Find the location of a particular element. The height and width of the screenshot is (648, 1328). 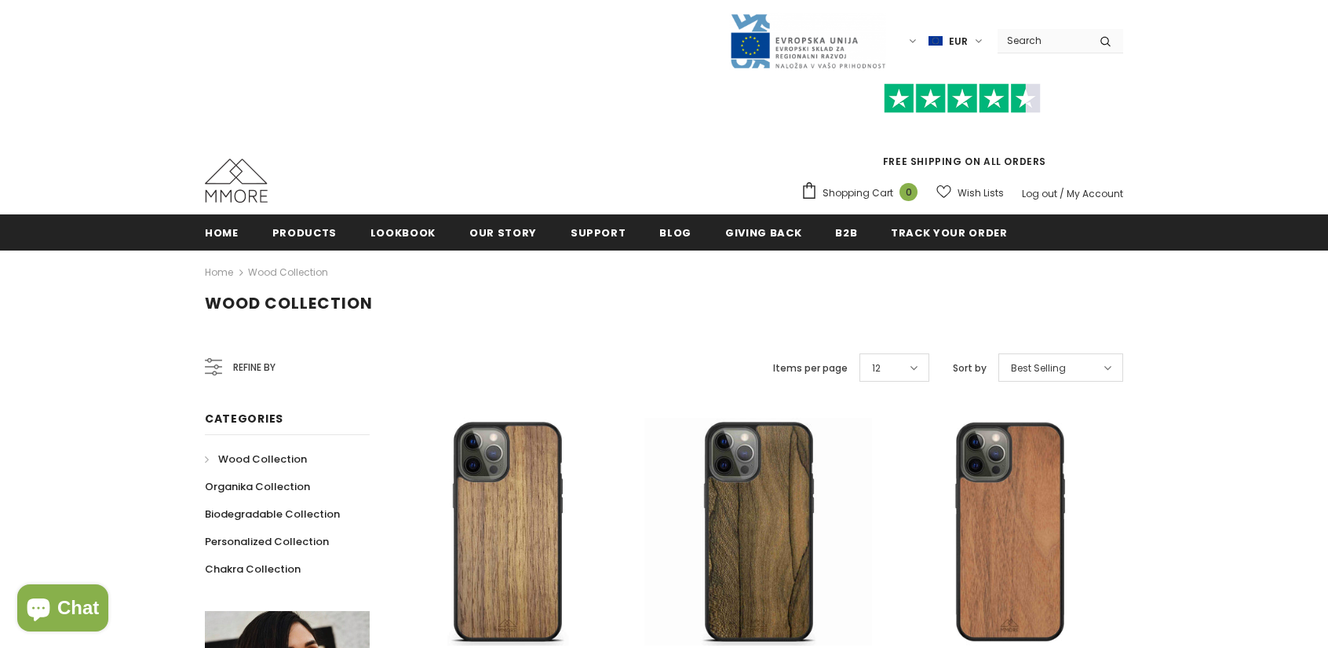

a: Track your order is located at coordinates (949, 232).